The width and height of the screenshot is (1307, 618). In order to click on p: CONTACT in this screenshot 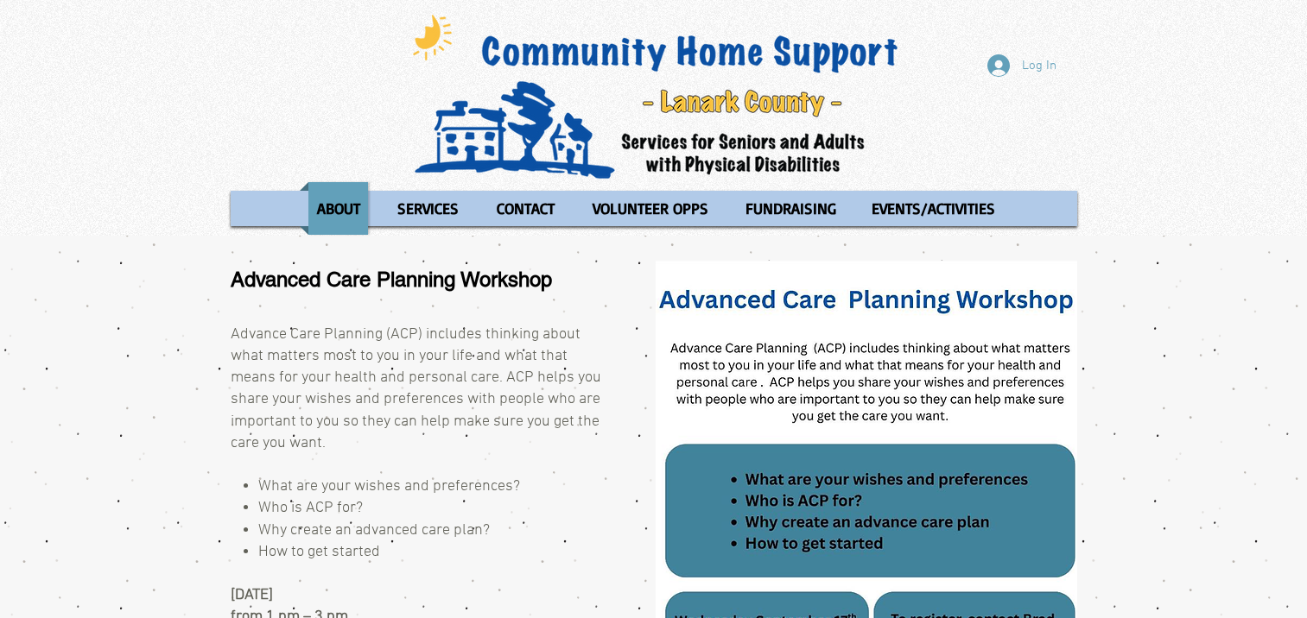, I will do `click(525, 208)`.